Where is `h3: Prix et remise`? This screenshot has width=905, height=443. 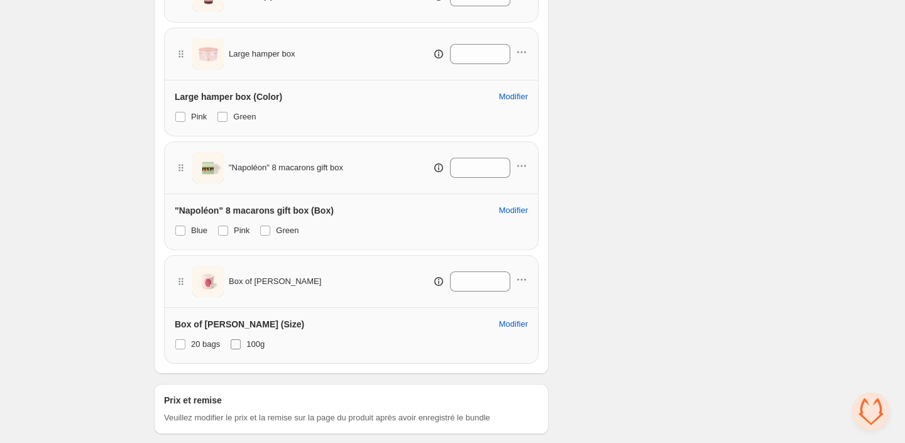 h3: Prix et remise is located at coordinates (193, 400).